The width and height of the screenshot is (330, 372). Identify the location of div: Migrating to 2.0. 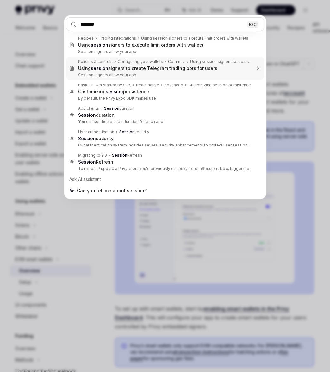
(92, 155).